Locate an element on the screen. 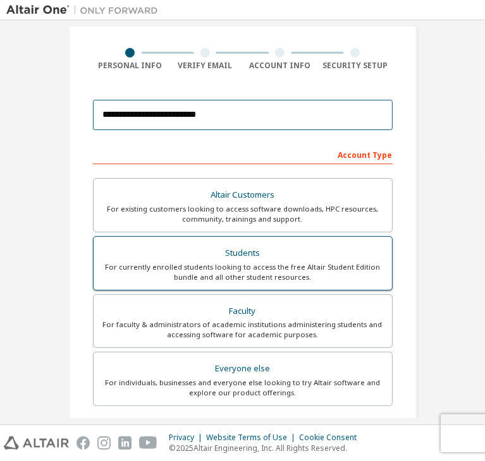 The height and width of the screenshot is (461, 485). div: Website Terms of Use is located at coordinates (252, 438).